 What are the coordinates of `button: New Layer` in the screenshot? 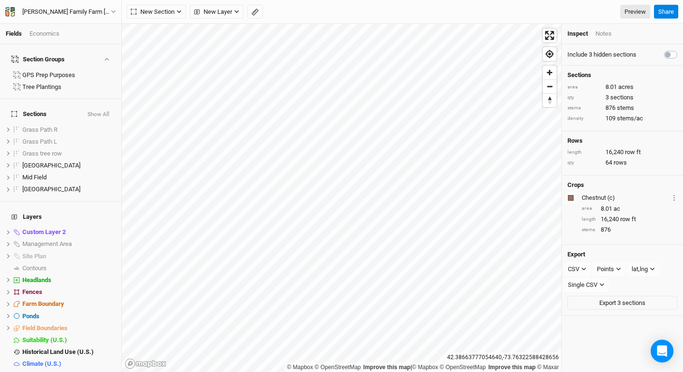 It's located at (216, 12).